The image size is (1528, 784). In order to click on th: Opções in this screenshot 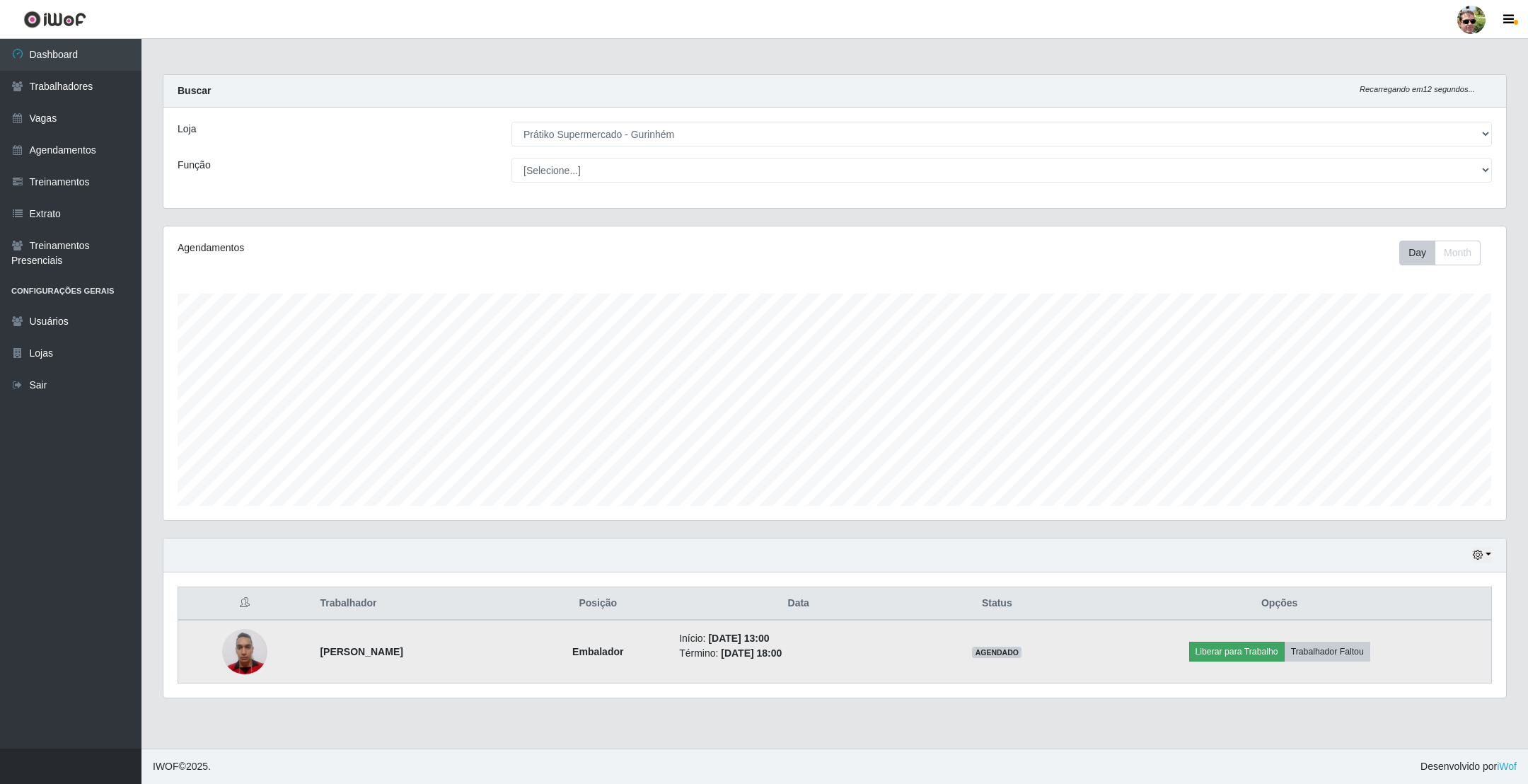, I will do `click(1279, 603)`.